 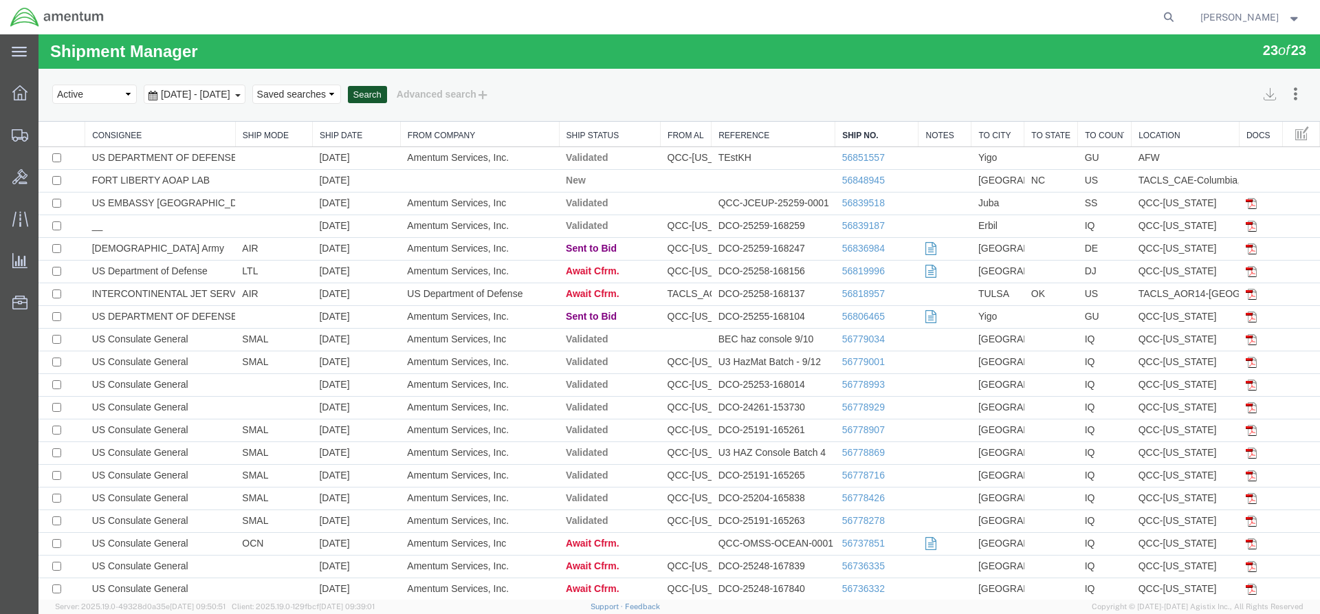 I want to click on th: Ship Date, so click(x=318, y=100).